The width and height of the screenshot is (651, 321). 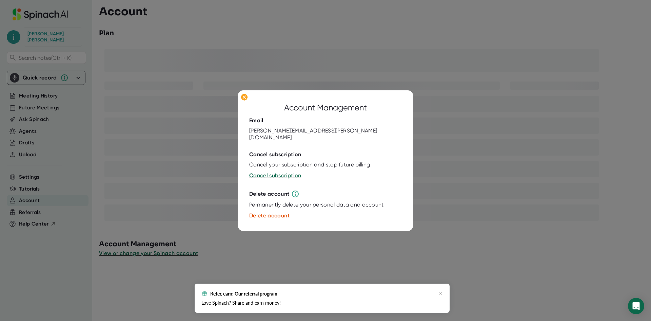 I want to click on div: Cancel your subscription and stop future billing, so click(x=310, y=165).